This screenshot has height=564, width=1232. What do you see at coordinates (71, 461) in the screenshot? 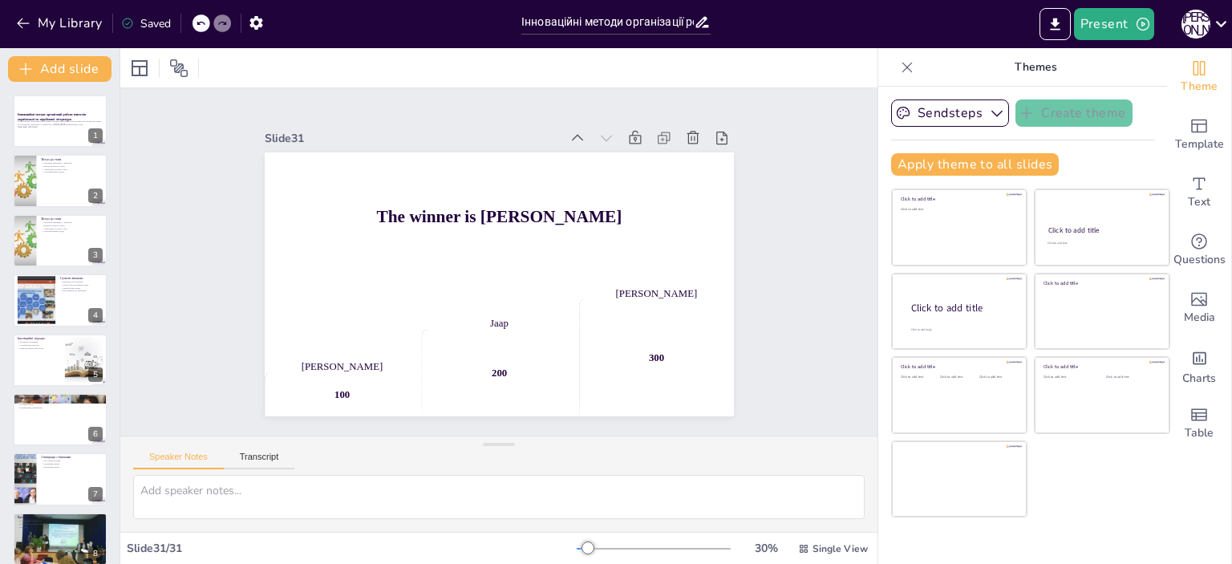
I see `p: Залучення батьків` at bounding box center [71, 461].